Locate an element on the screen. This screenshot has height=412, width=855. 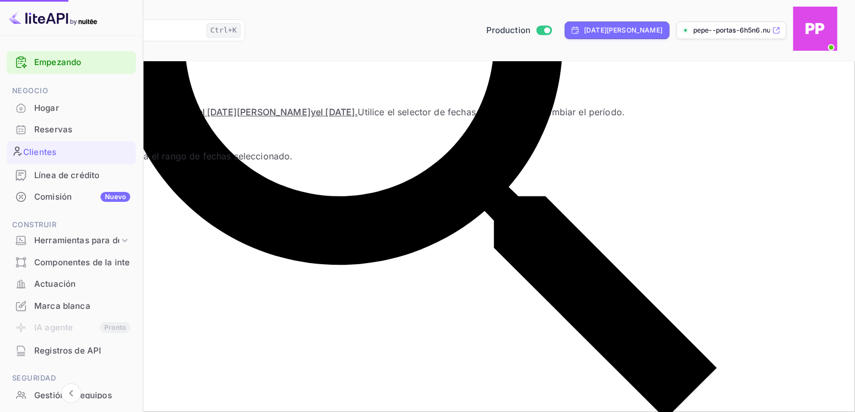
div: Registros de API is located at coordinates (71, 351).